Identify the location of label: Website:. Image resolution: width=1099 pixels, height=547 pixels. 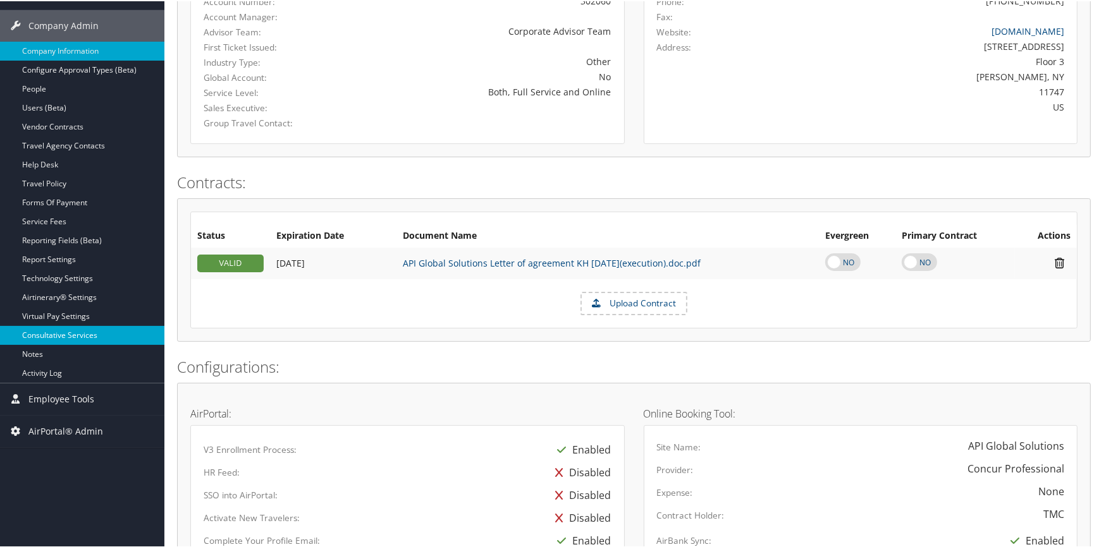
(674, 31).